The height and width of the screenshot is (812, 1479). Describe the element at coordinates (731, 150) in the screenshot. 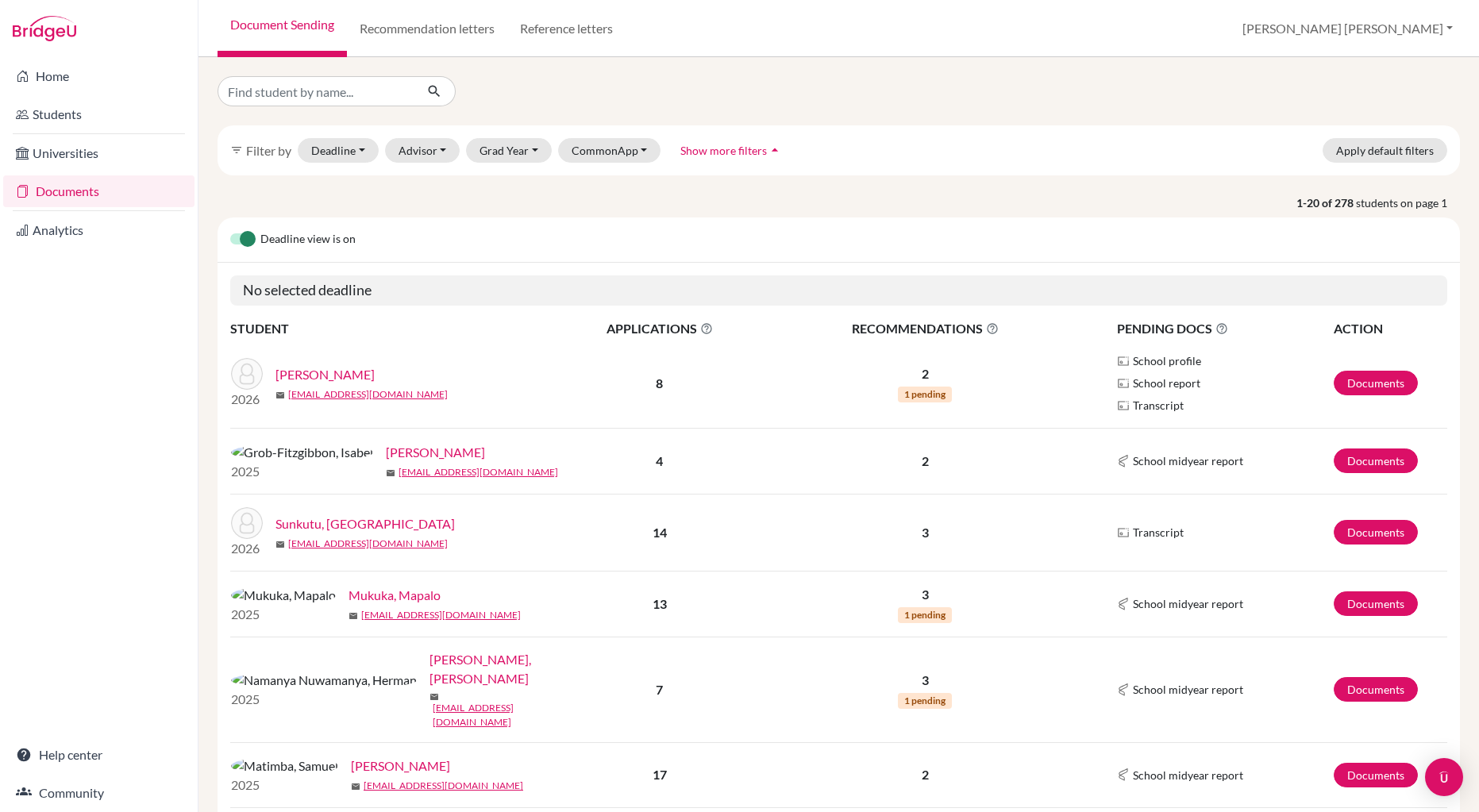

I see `button: Show more filtersarrow_drop_up` at that location.